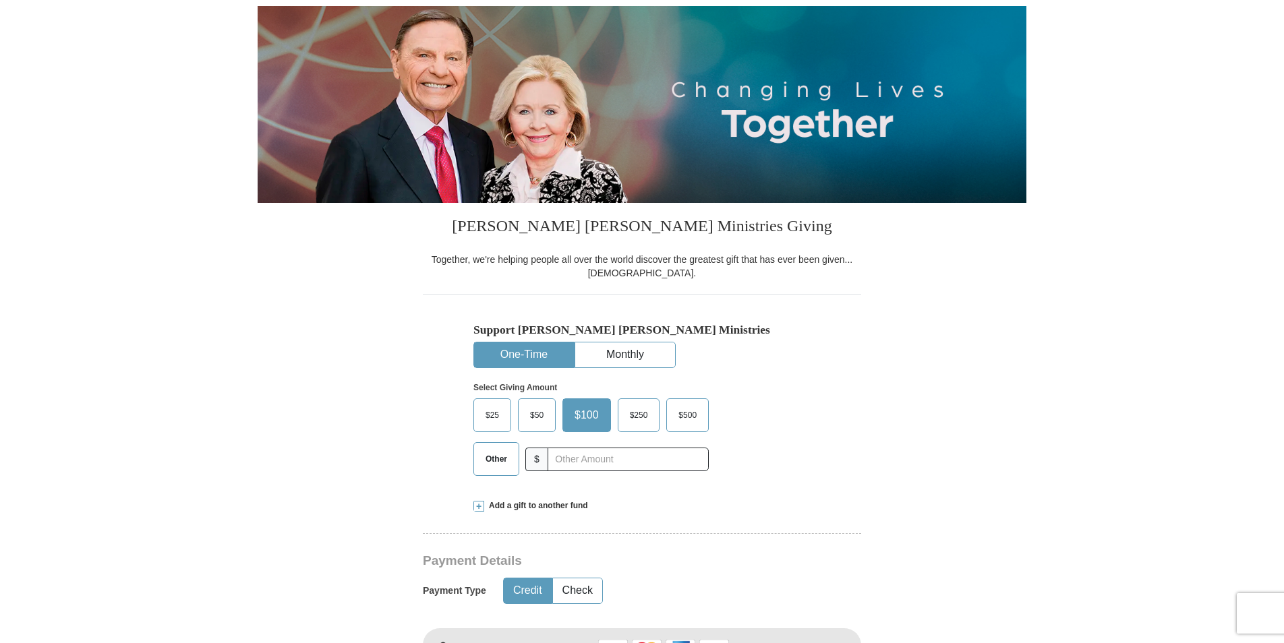 The height and width of the screenshot is (643, 1284). I want to click on h5: Payment Type, so click(454, 591).